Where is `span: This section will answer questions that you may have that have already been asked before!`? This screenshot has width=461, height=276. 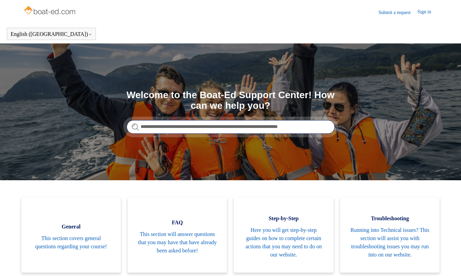
span: This section will answer questions that you may have that have already been asked before! is located at coordinates (177, 242).